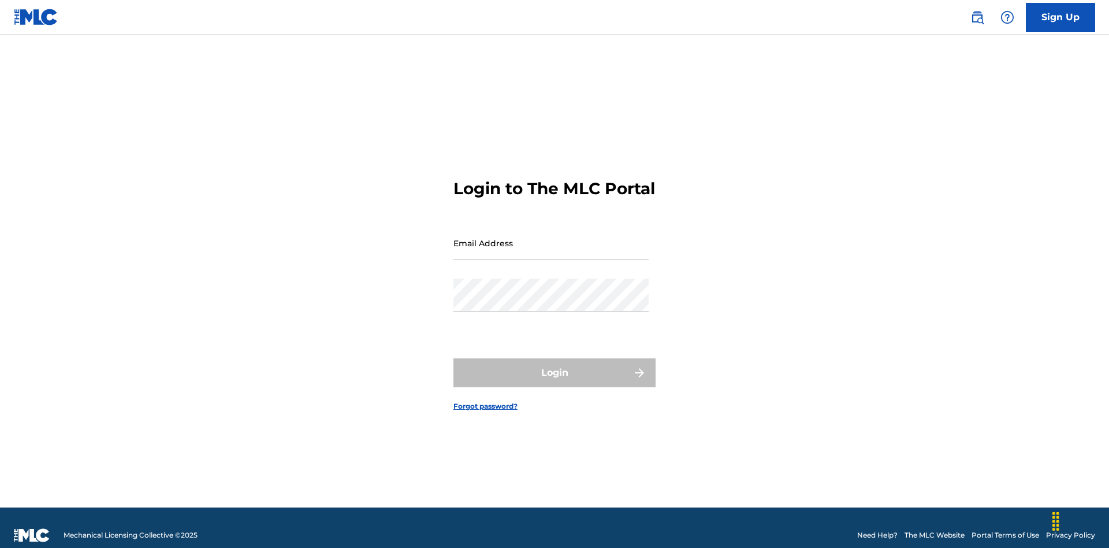  Describe the element at coordinates (1056, 521) in the screenshot. I see `div: Drag` at that location.